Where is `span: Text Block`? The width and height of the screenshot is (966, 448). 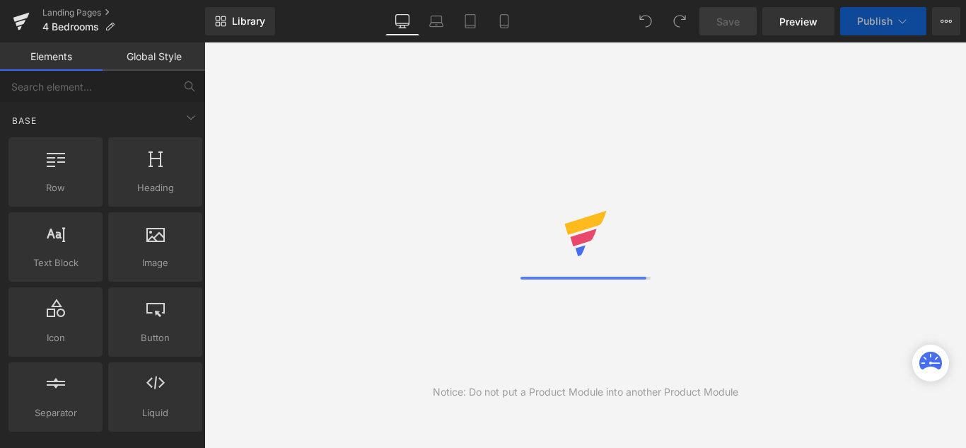
span: Text Block is located at coordinates (55, 262).